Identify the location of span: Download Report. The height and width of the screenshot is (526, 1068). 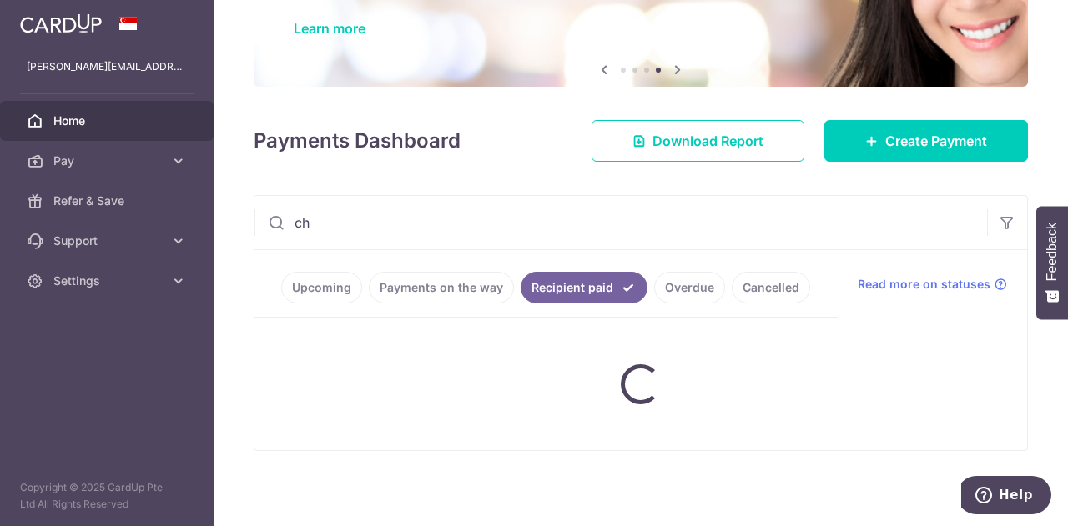
(707, 141).